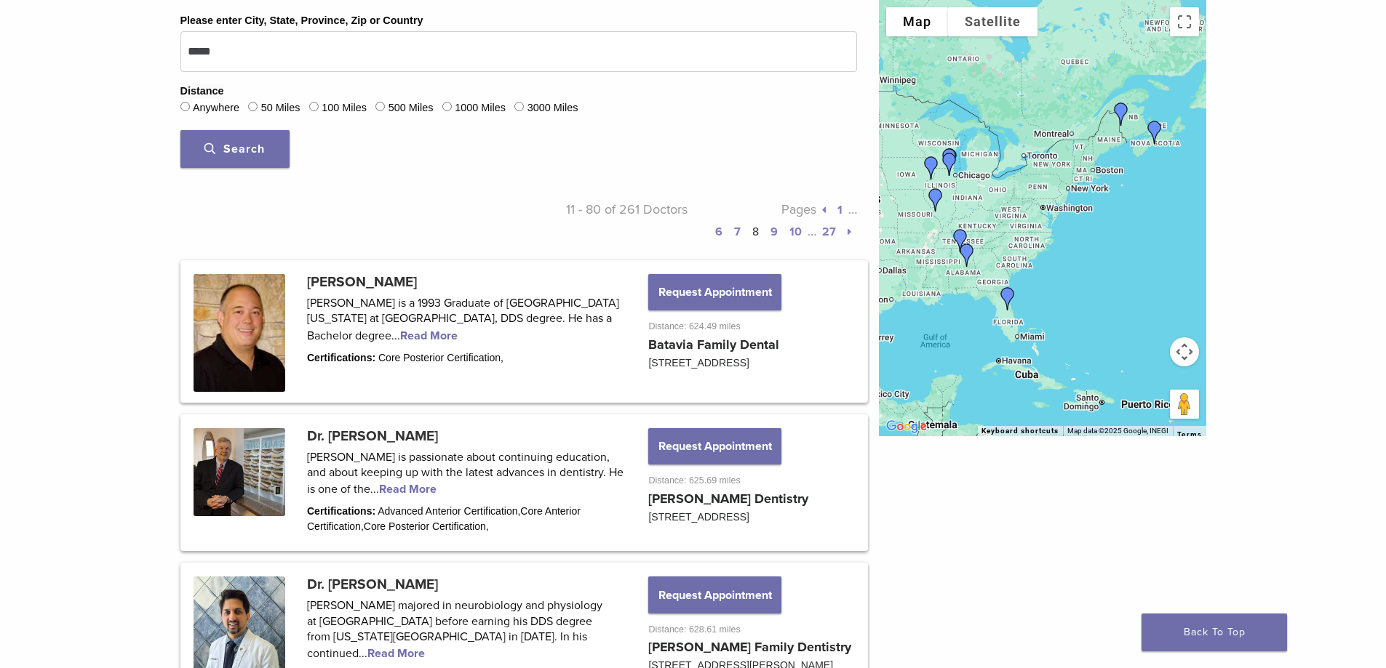  Describe the element at coordinates (906, 427) in the screenshot. I see `img: Google` at that location.